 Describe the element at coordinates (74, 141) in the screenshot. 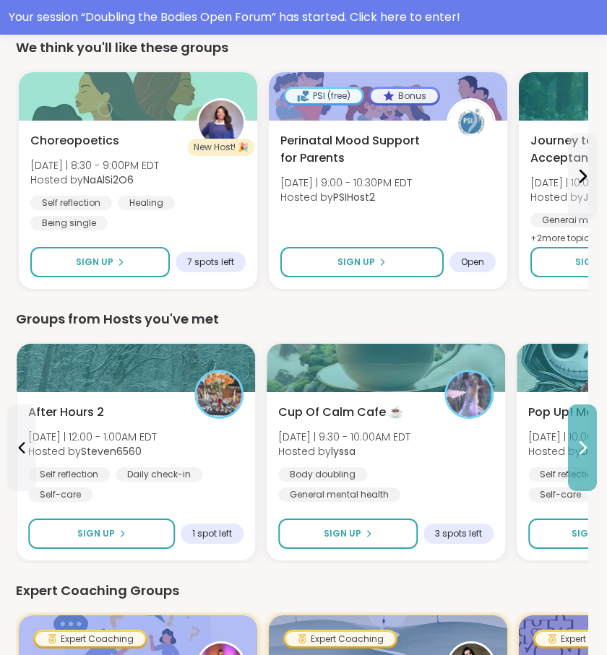

I see `span: Choreopoetics` at that location.